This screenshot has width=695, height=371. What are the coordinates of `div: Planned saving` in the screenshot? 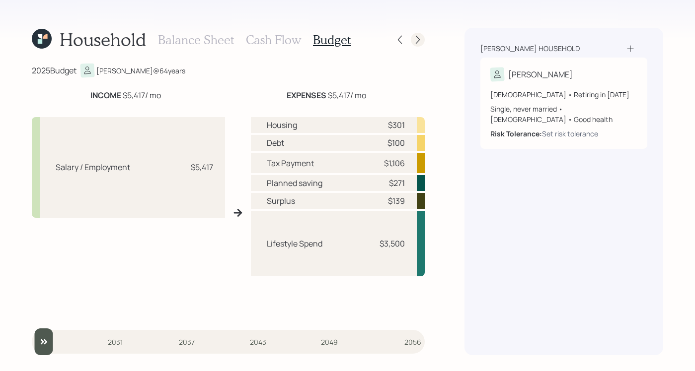 It's located at (294, 183).